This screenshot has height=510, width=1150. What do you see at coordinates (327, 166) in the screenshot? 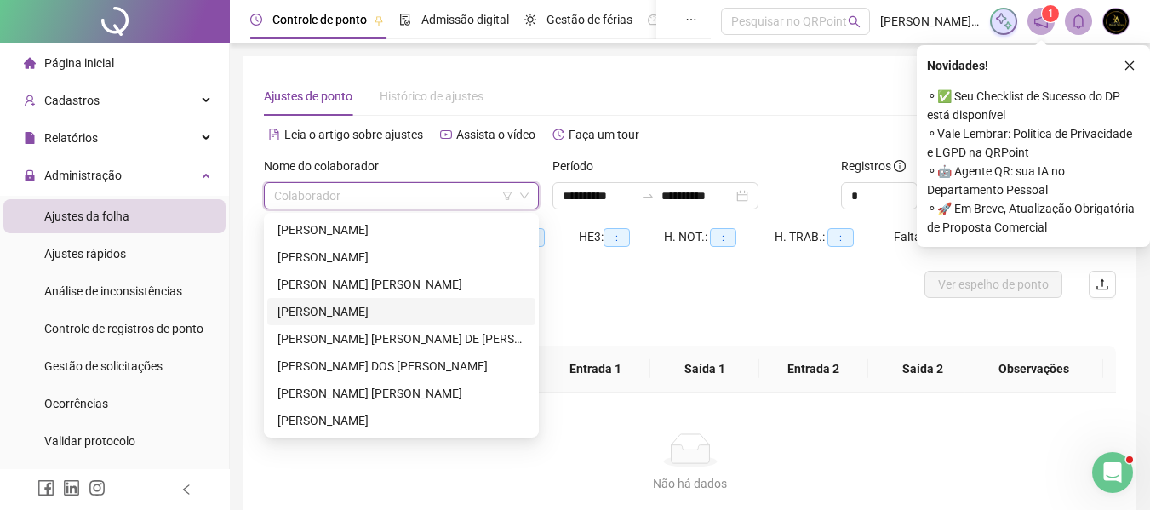
I see `label: Nome do colaborador` at bounding box center [327, 166].